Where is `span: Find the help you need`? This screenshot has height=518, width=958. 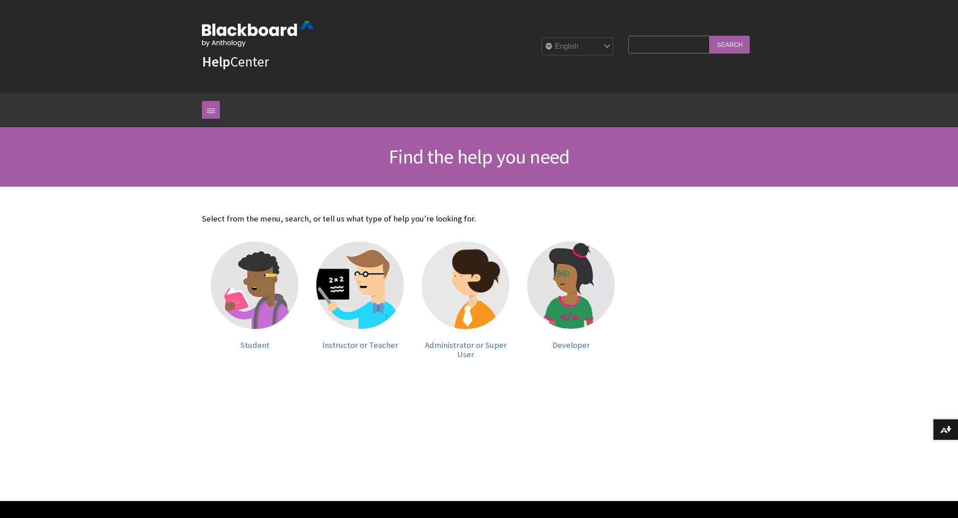 span: Find the help you need is located at coordinates (479, 156).